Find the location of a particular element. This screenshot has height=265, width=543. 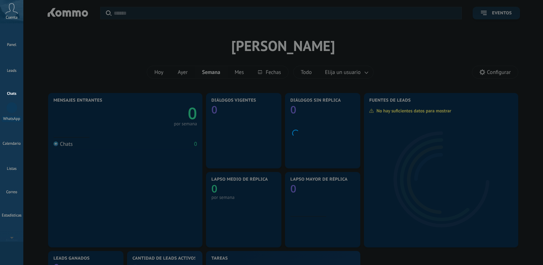

div: WhatsApp is located at coordinates (11, 119).